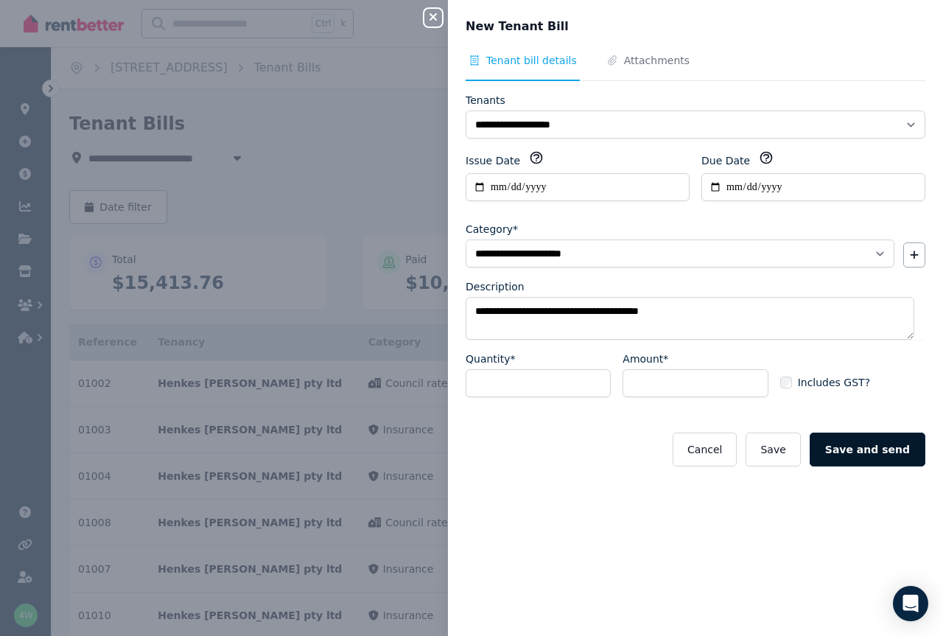  Describe the element at coordinates (867, 449) in the screenshot. I see `button: Save and send` at that location.